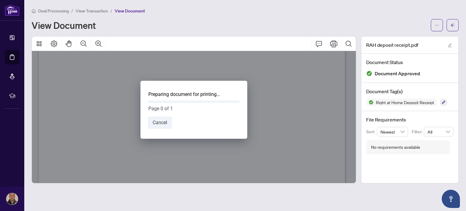 Image resolution: width=466 pixels, height=211 pixels. Describe the element at coordinates (34, 11) in the screenshot. I see `span: home` at that location.